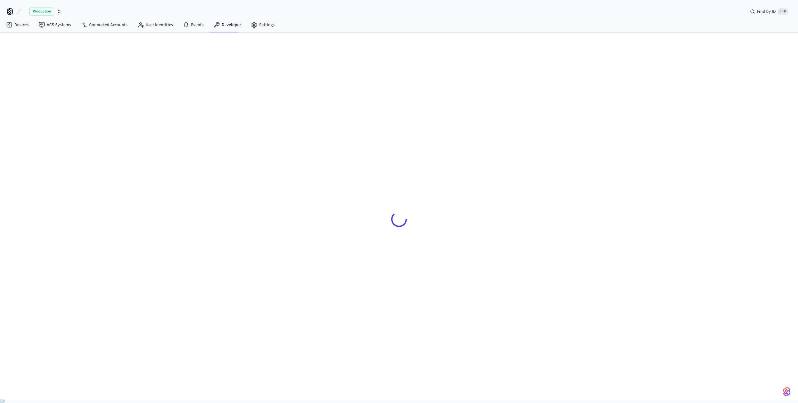 This screenshot has width=798, height=403. What do you see at coordinates (766, 12) in the screenshot?
I see `span: Find by ID` at bounding box center [766, 12].